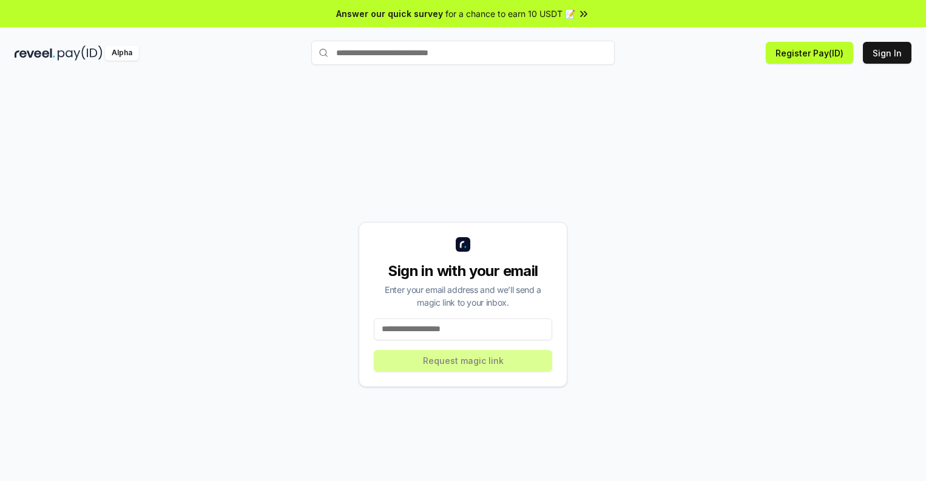  Describe the element at coordinates (122, 53) in the screenshot. I see `div: Alpha` at that location.